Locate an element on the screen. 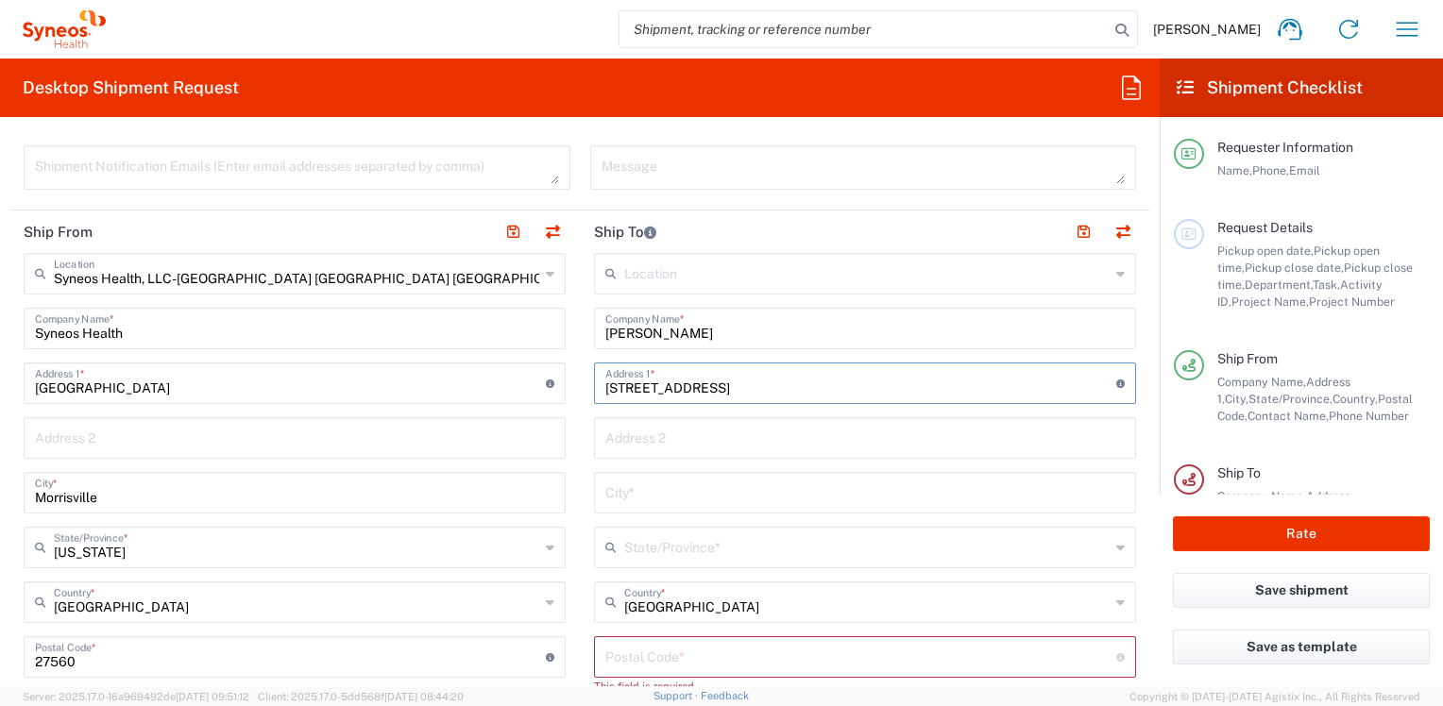  span: Task, is located at coordinates (1326, 284).